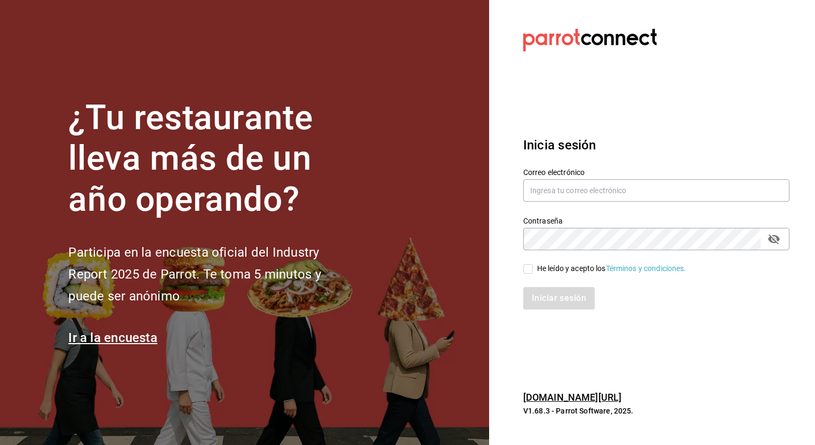  What do you see at coordinates (774, 239) in the screenshot?
I see `button: passwordField` at bounding box center [774, 239].